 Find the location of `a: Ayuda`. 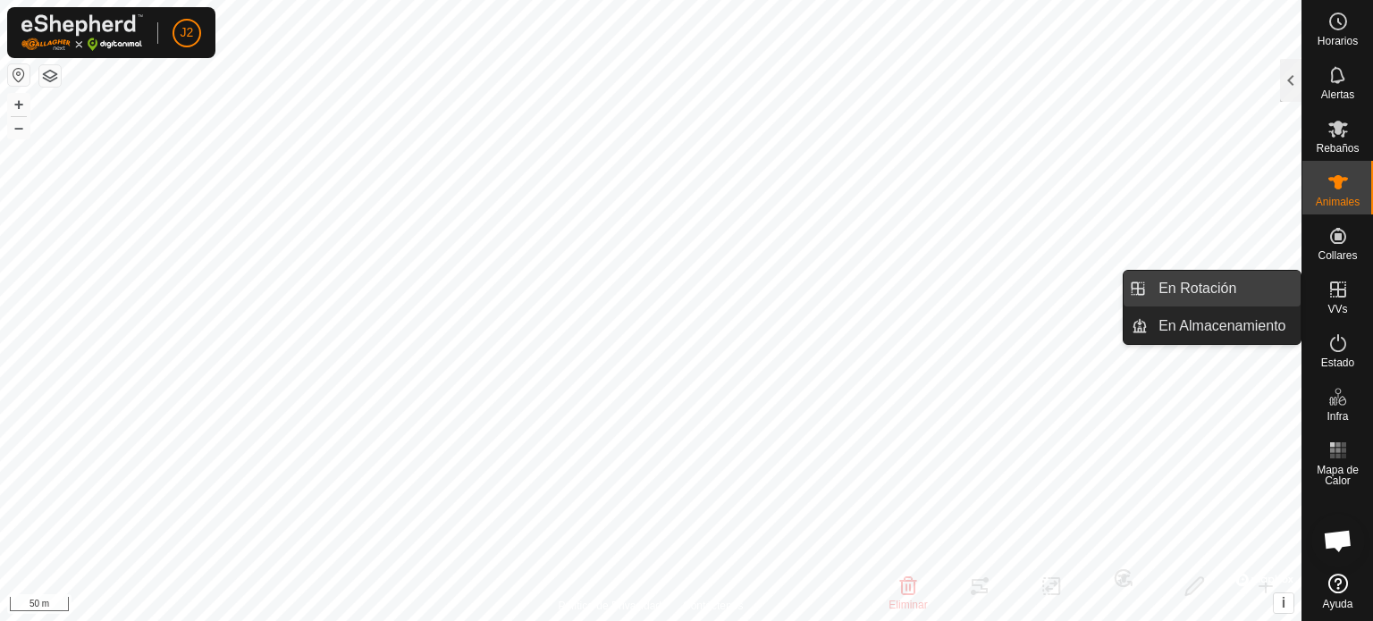

a: Ayuda is located at coordinates (1338, 592).